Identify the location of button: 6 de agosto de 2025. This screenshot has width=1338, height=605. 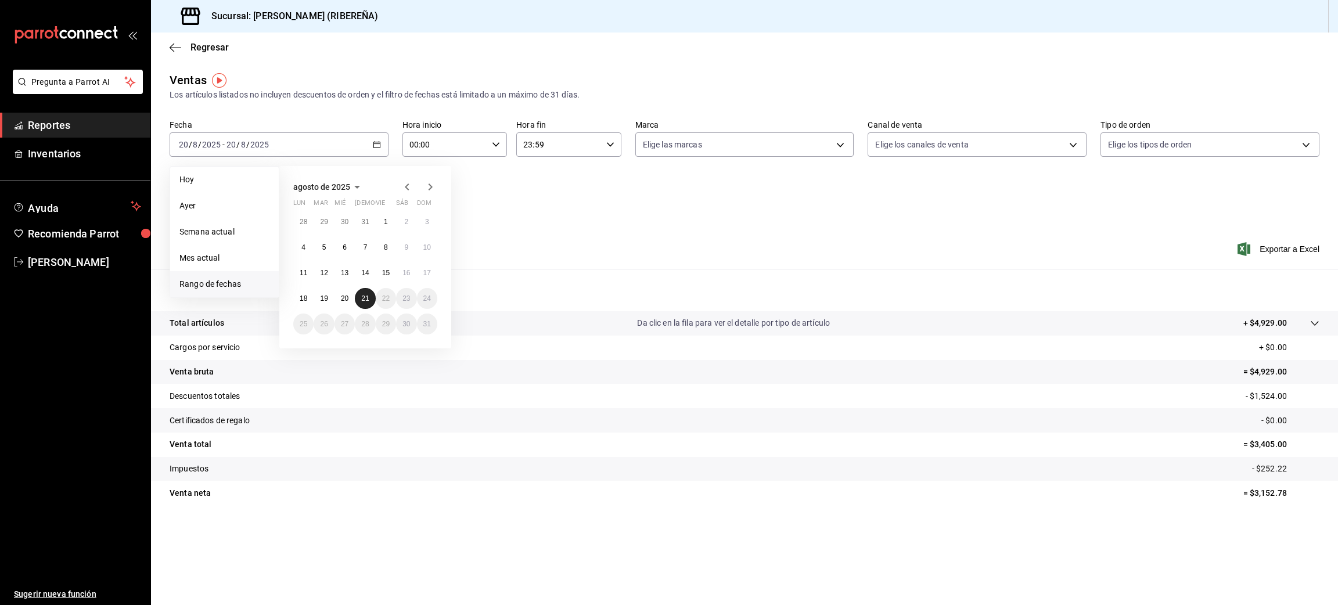
(344, 247).